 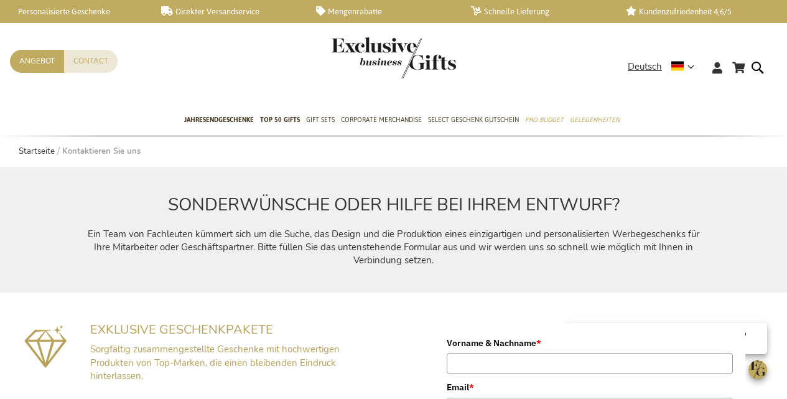 I want to click on h2: SONDERWÜNSCHE ODER HILFE BEI IHREM ENTWURF?, so click(x=394, y=205).